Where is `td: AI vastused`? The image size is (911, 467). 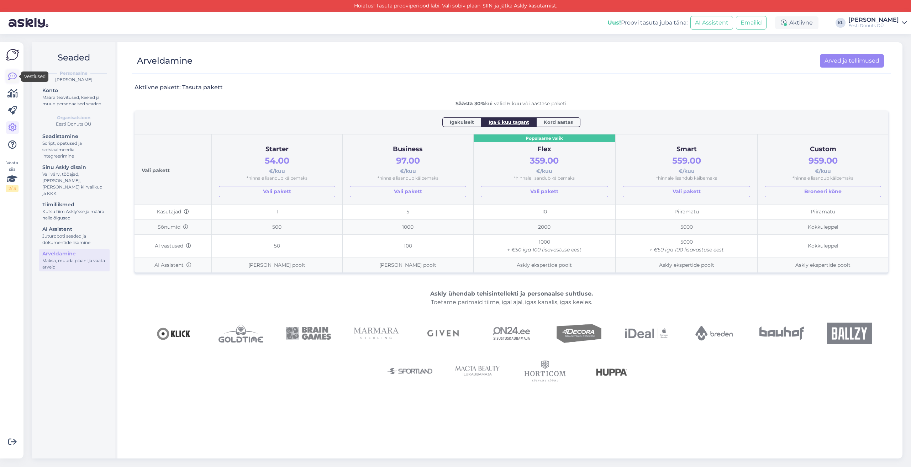
td: AI vastused is located at coordinates (173, 246).